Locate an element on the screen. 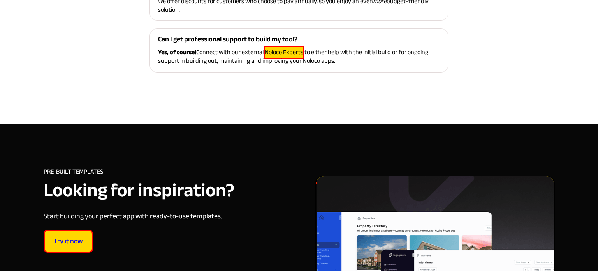 The width and height of the screenshot is (598, 271). span: Start building your perfect app with ready-to-use templates. is located at coordinates (133, 216).